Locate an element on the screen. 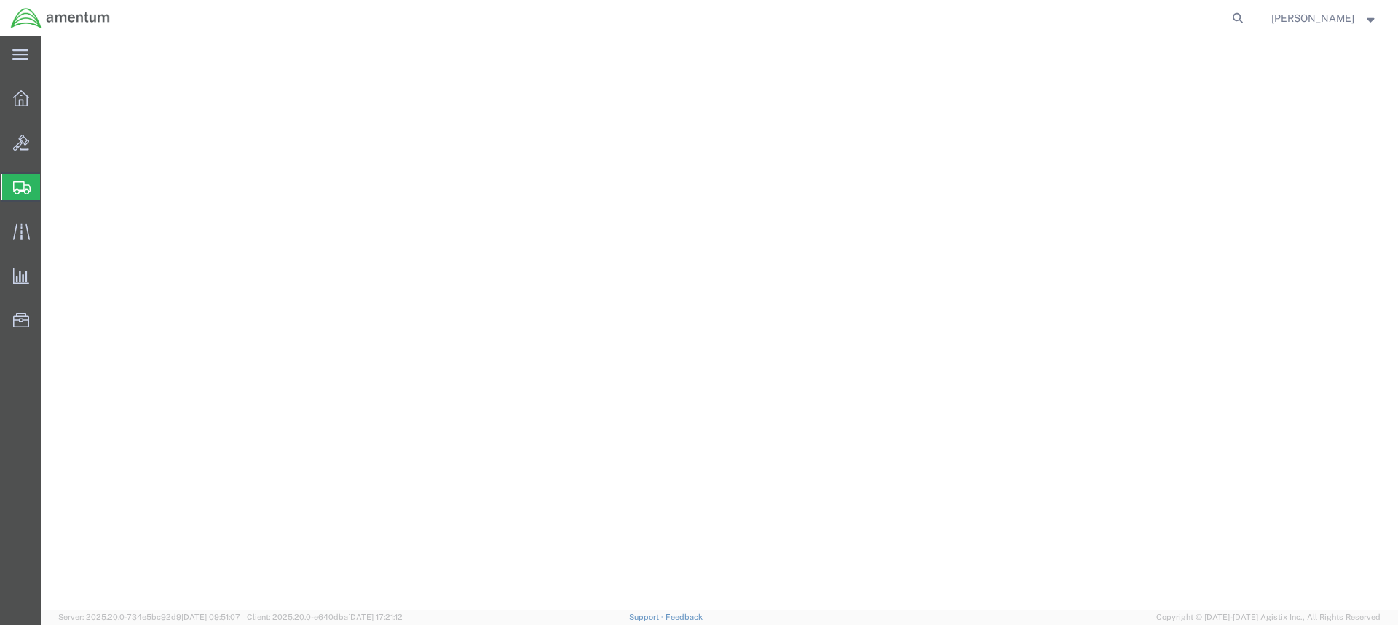 This screenshot has width=1398, height=625. span: Server: 2025.20.0-734e5bc92d9 is located at coordinates (149, 617).